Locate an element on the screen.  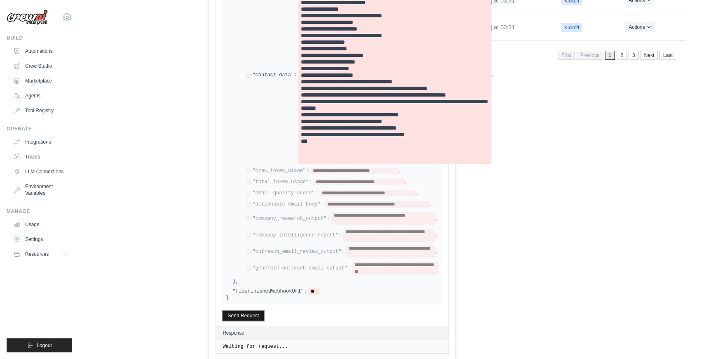
nav: Pagination is located at coordinates (617, 55).